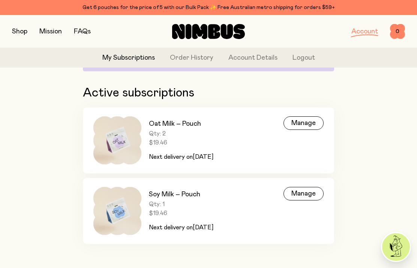 This screenshot has width=417, height=268. Describe the element at coordinates (304, 58) in the screenshot. I see `button: Logout` at that location.